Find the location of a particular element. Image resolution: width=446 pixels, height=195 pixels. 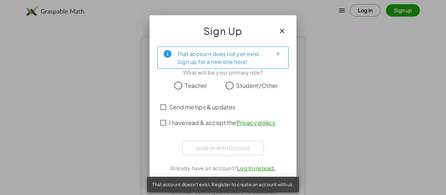

a: Log In instead. is located at coordinates (256, 168).